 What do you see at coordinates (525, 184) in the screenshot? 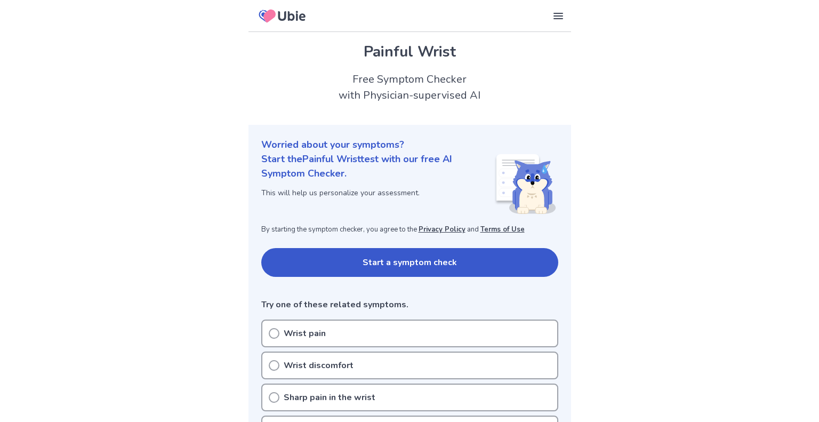
I see `img: Shiba` at bounding box center [525, 184].